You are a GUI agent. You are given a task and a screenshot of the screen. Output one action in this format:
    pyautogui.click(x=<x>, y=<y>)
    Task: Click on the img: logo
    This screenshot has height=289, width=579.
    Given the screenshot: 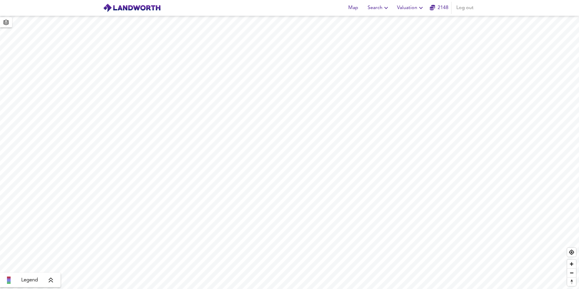 What is the action you would take?
    pyautogui.click(x=132, y=8)
    